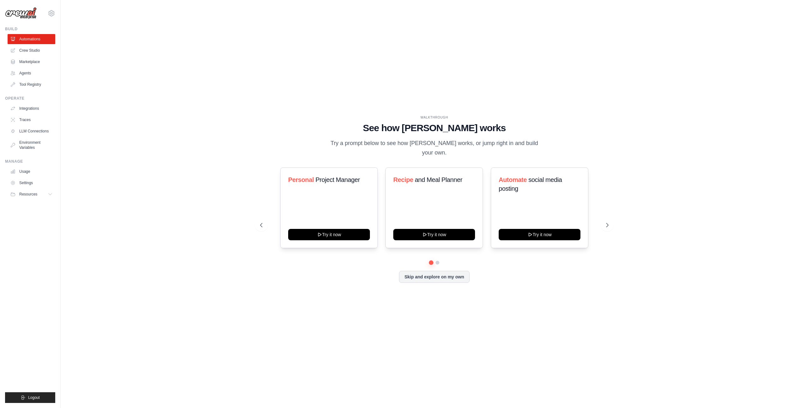 This screenshot has width=808, height=408. I want to click on span: social media posting, so click(530, 184).